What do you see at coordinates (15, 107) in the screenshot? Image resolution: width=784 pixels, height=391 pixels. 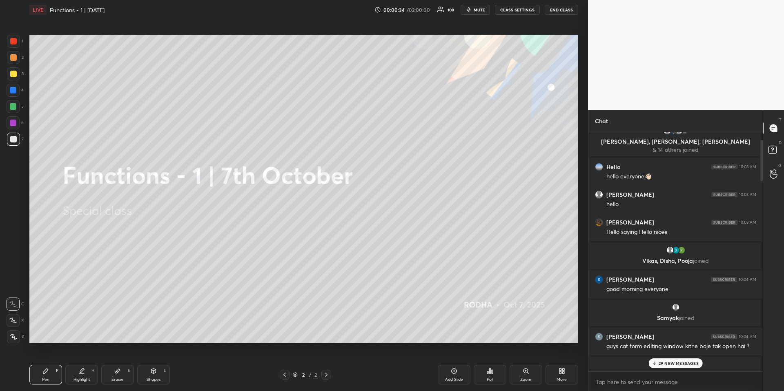 I see `div: 5` at bounding box center [15, 107].